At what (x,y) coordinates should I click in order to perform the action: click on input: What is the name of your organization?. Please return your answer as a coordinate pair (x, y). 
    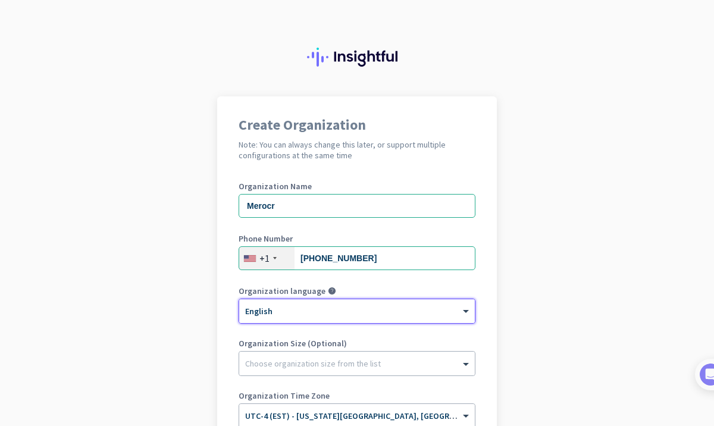
    Looking at the image, I should click on (357, 206).